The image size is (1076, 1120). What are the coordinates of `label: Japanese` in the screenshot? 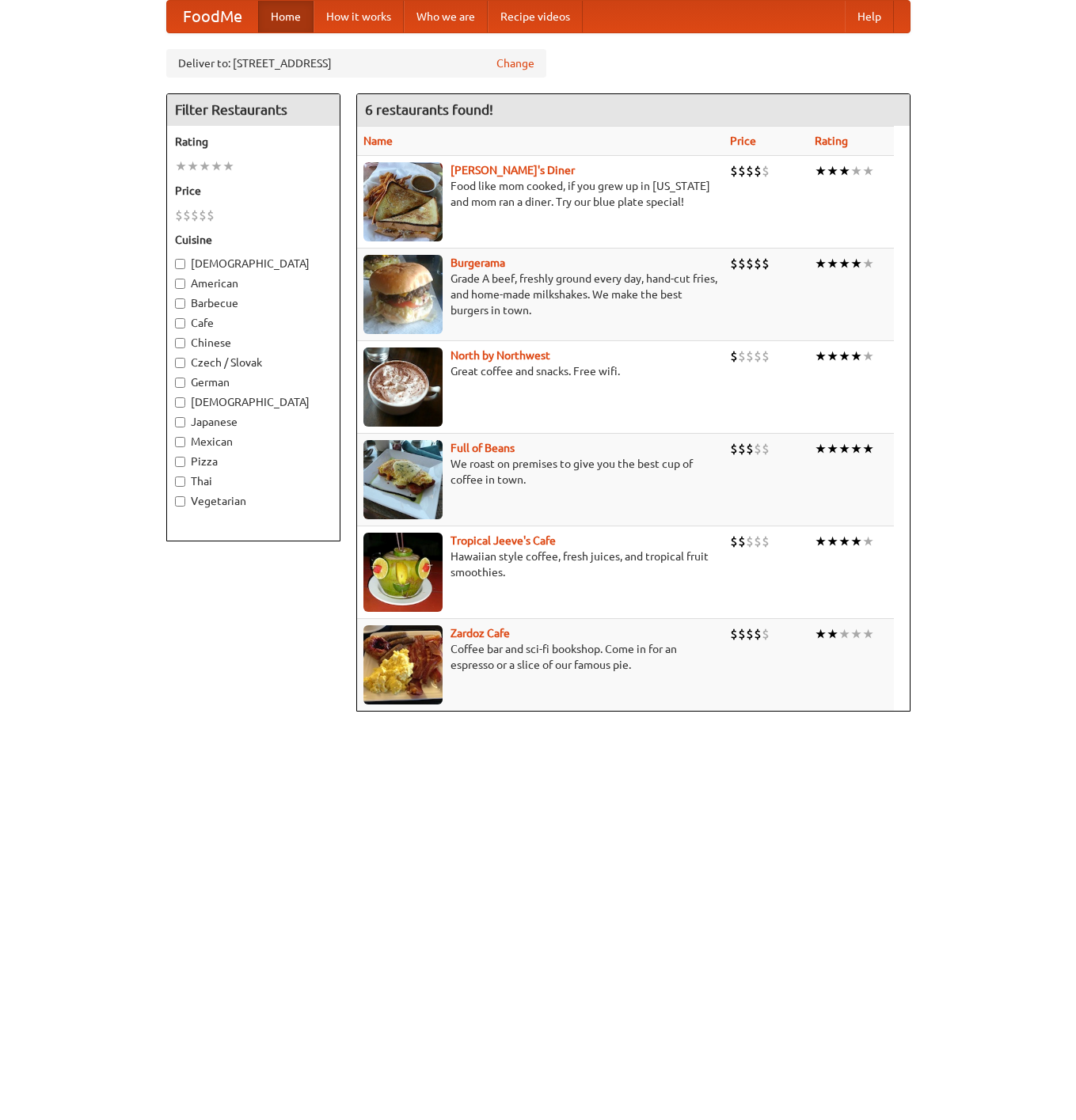 It's located at (254, 422).